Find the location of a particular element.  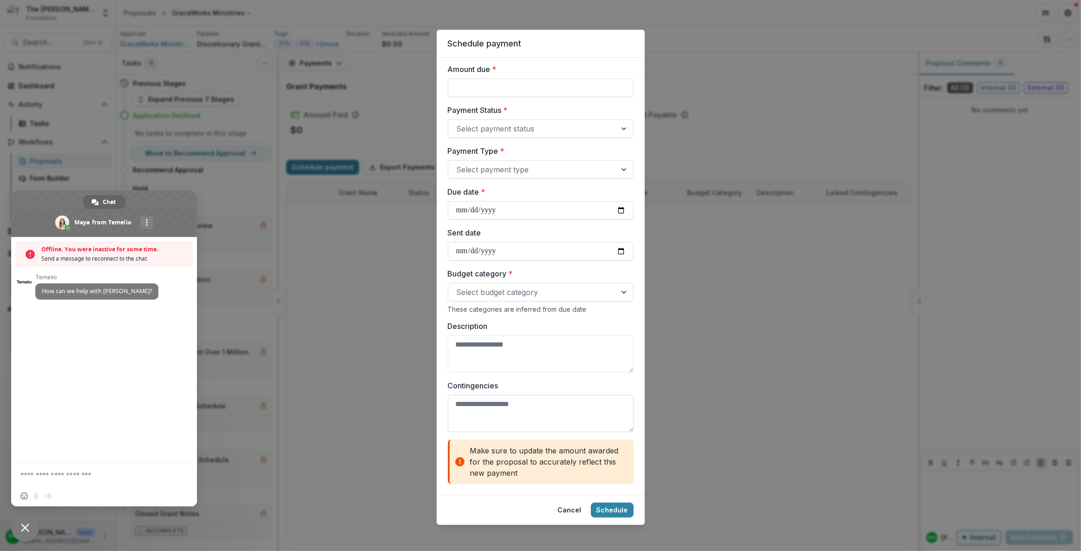

label: Description is located at coordinates (538, 326).